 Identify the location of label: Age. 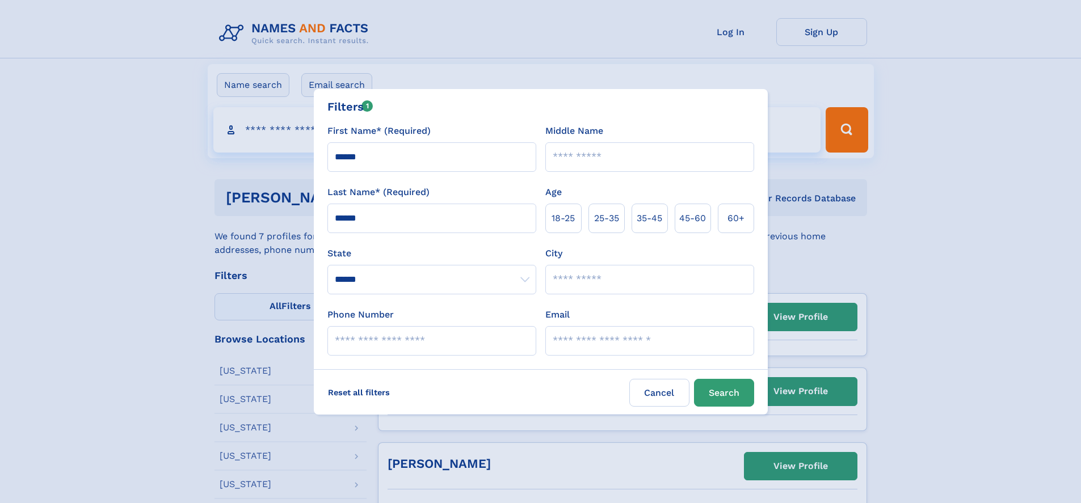
(553, 192).